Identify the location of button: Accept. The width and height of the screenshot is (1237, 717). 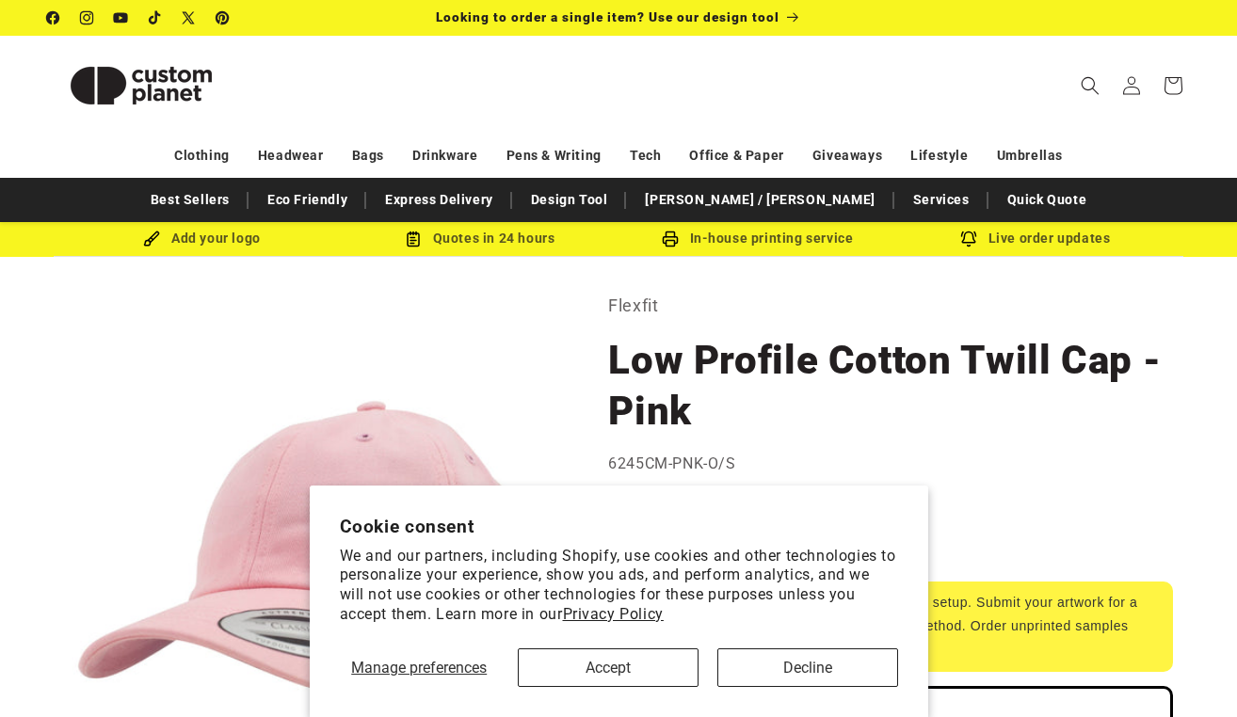
(608, 668).